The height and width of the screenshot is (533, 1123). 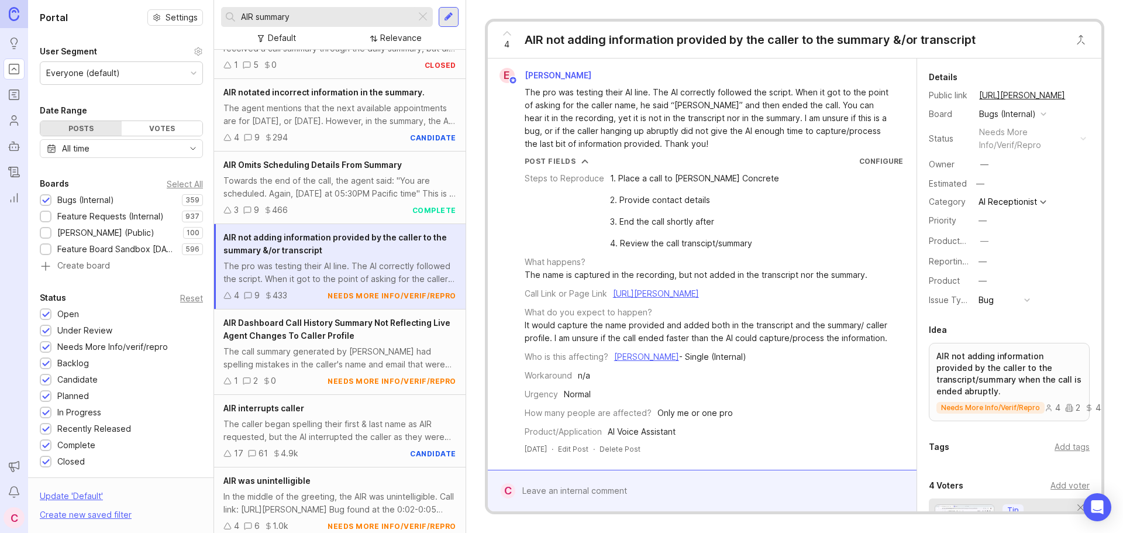 What do you see at coordinates (14, 172) in the screenshot?
I see `a: Changelog` at bounding box center [14, 172].